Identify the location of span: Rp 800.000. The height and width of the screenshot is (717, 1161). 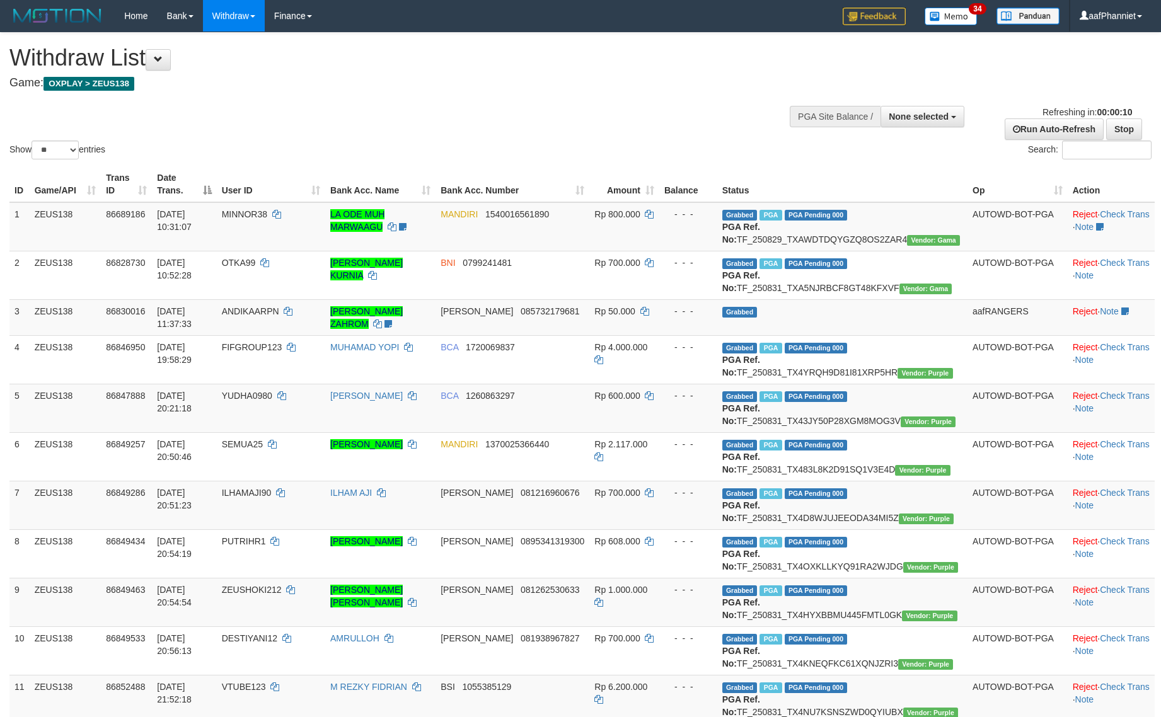
(617, 214).